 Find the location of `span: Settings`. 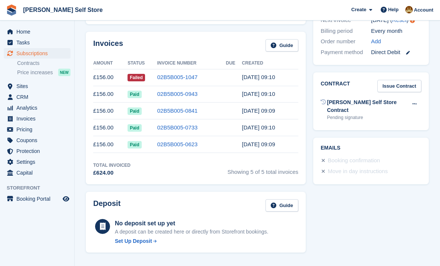

span: Settings is located at coordinates (39, 162).